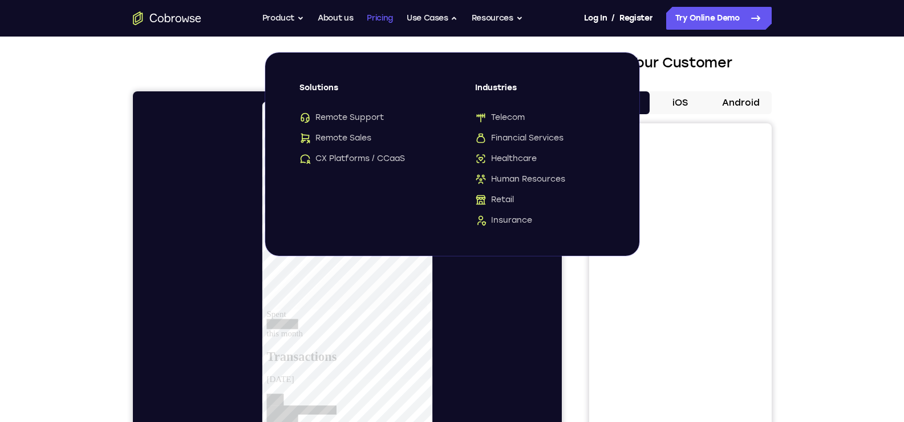 The height and width of the screenshot is (422, 904). What do you see at coordinates (741, 103) in the screenshot?
I see `button: Android` at bounding box center [741, 103].